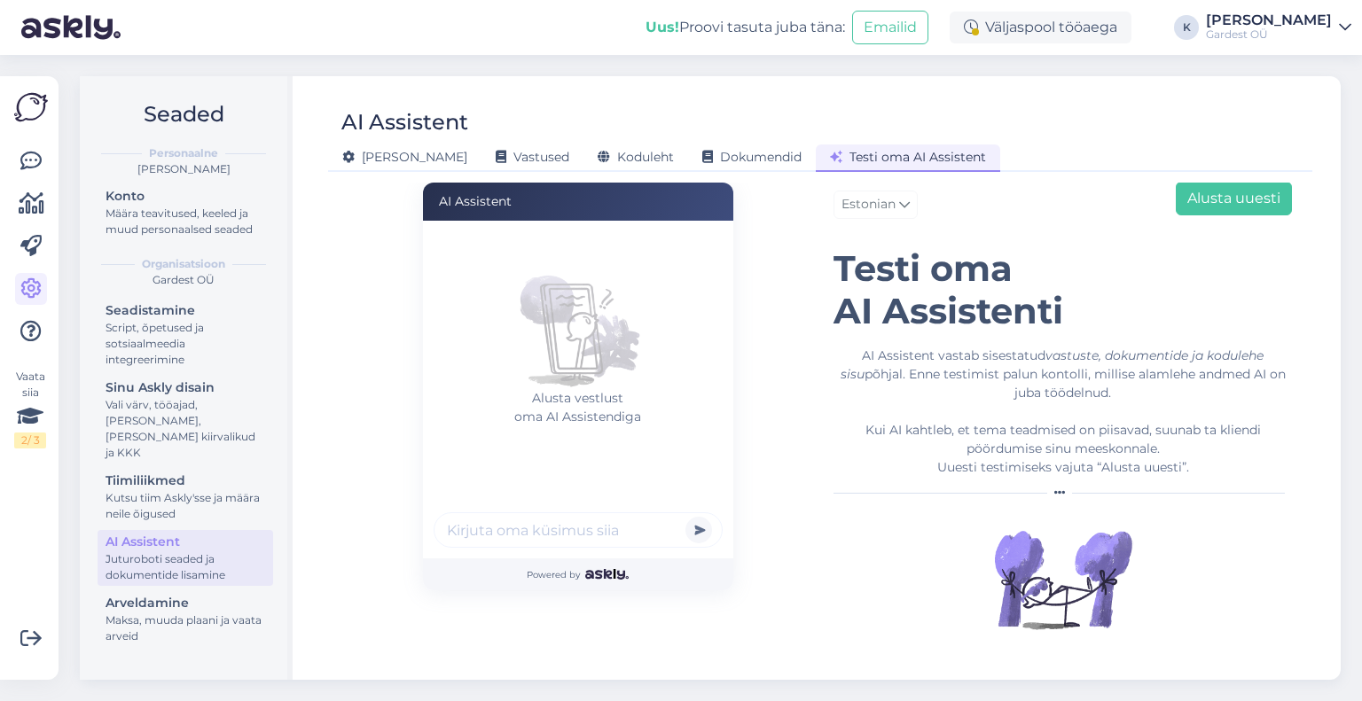 The image size is (1362, 701). I want to click on h2: Seaded, so click(184, 114).